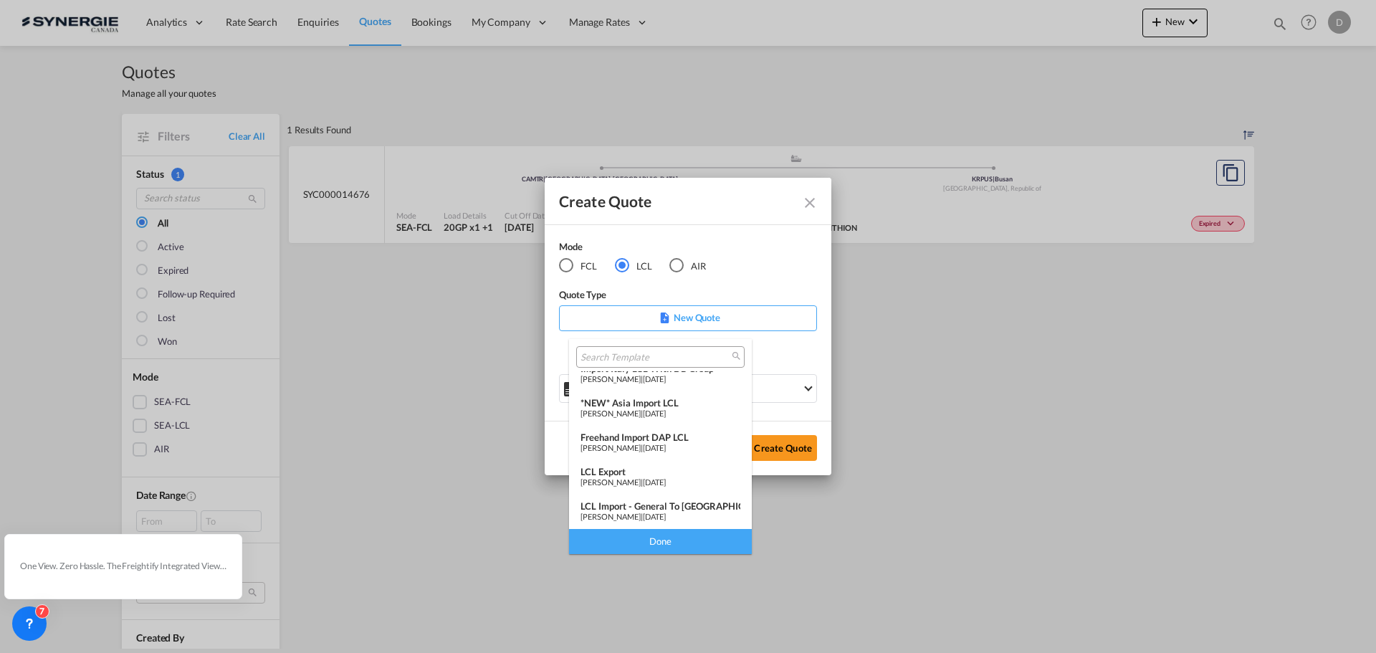 The width and height of the screenshot is (1376, 653). I want to click on div: Done, so click(660, 541).